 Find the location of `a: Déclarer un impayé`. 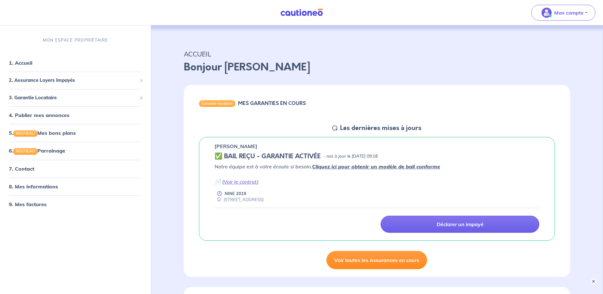

a: Déclarer un impayé is located at coordinates (460, 224).